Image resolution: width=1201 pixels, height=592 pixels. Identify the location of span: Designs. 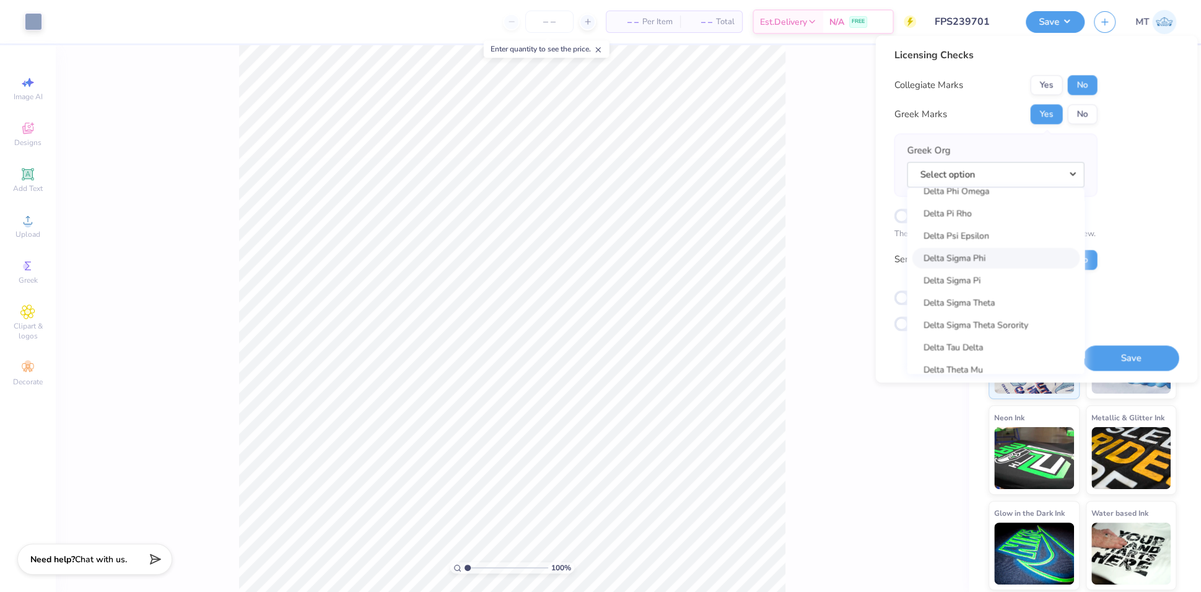
(28, 142).